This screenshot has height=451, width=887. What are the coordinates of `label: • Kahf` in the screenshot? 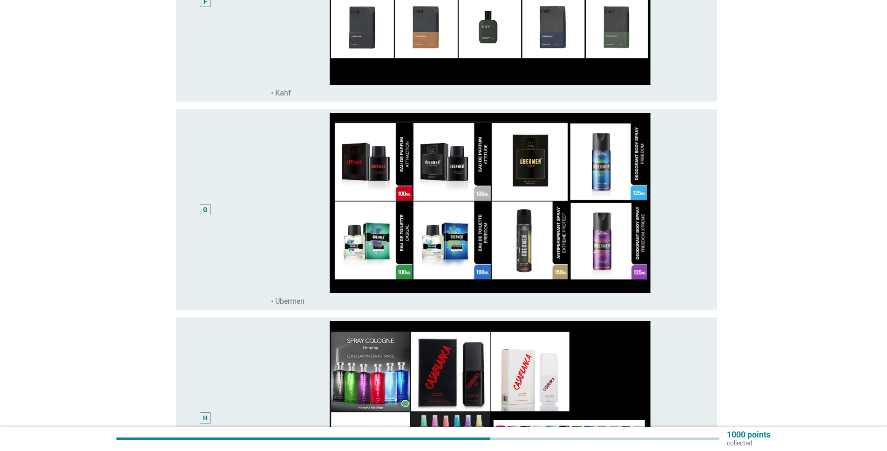 It's located at (281, 93).